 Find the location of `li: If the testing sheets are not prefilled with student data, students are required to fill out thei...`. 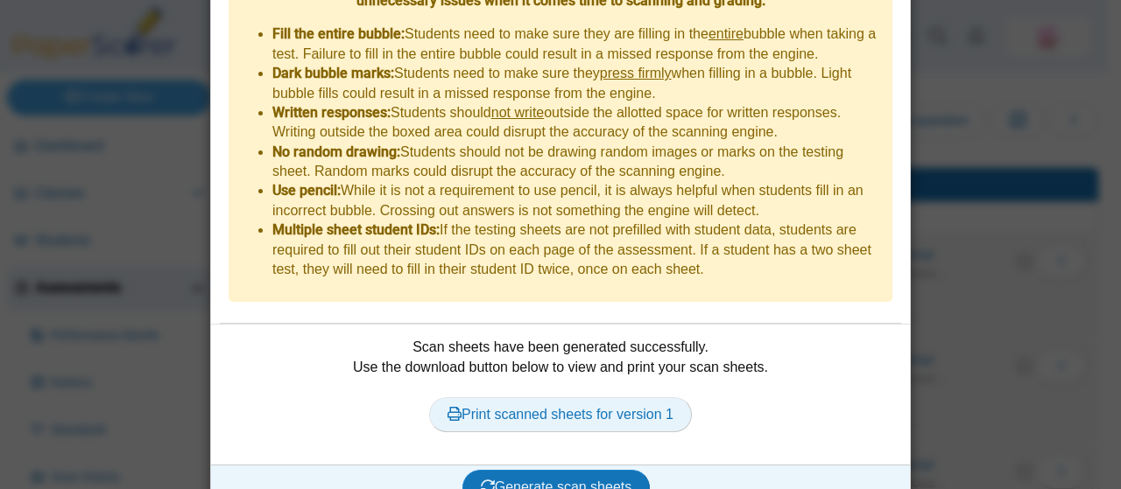

li: If the testing sheets are not prefilled with student data, students are required to fill out thei... is located at coordinates (578, 250).